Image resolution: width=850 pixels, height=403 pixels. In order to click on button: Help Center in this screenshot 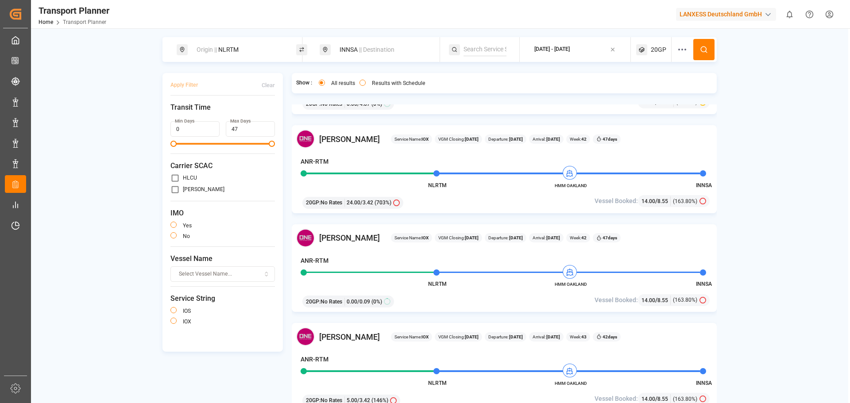, I will do `click(809, 14)`.